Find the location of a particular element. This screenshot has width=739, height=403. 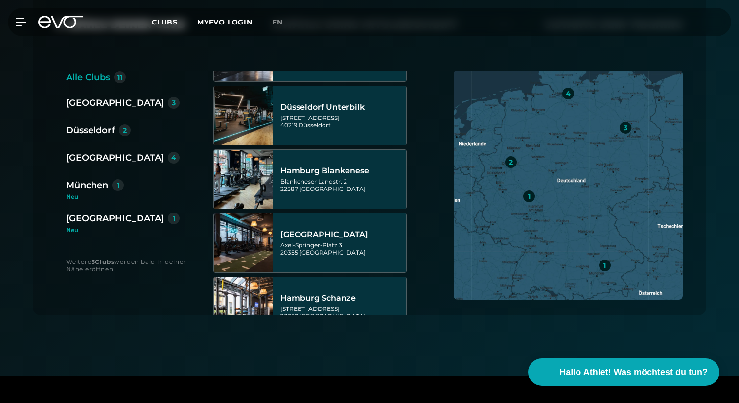

img: Hamburg Stadthausbrücke is located at coordinates (243, 243).